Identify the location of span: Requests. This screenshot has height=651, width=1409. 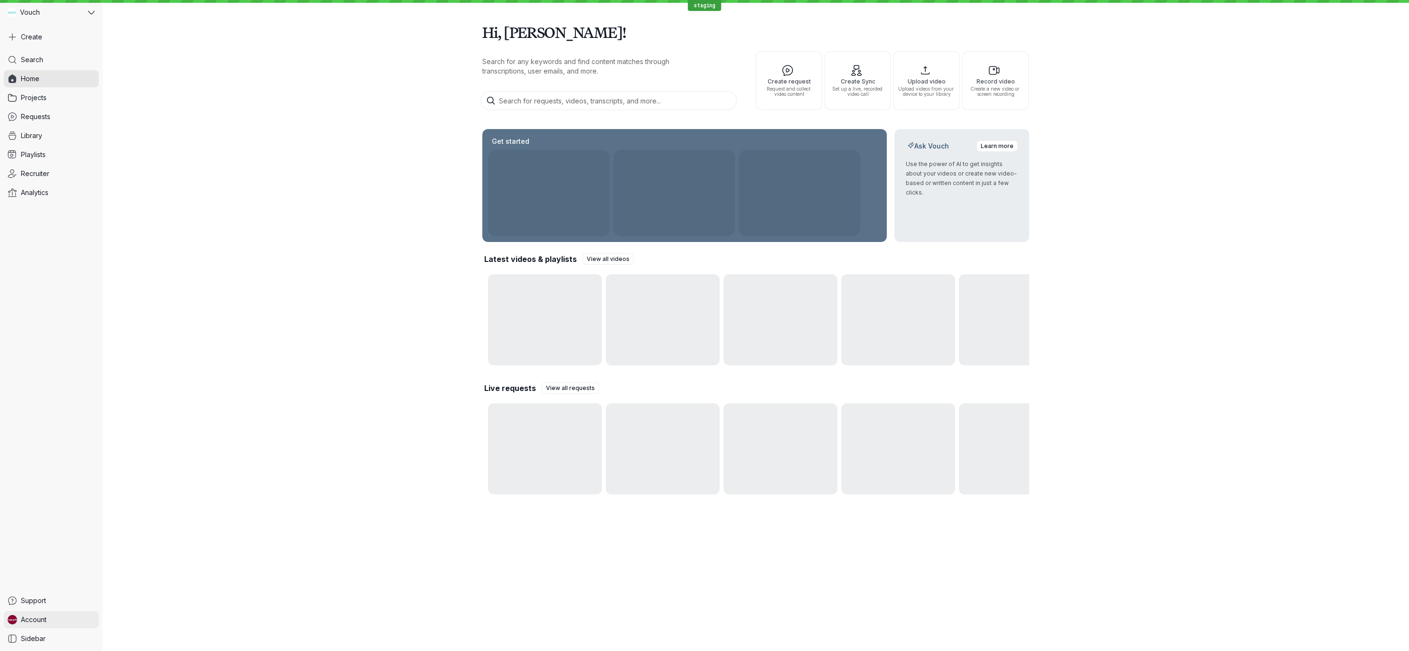
(36, 117).